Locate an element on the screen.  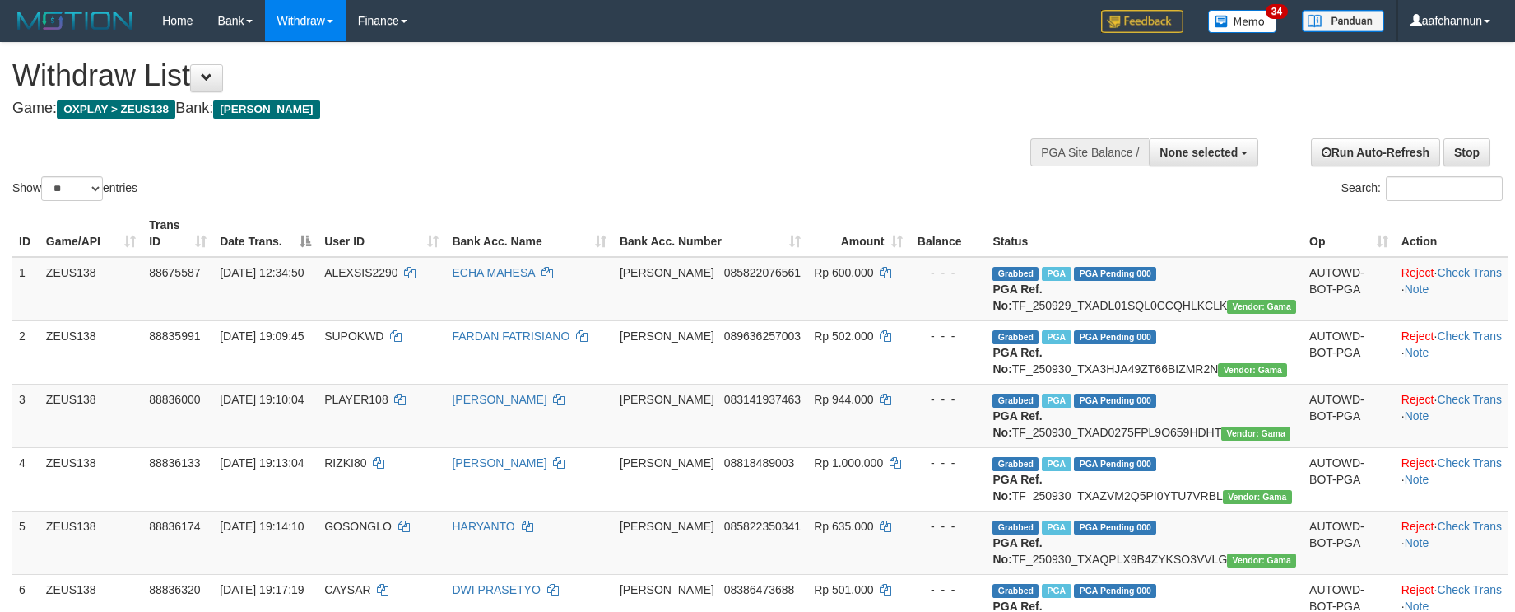
td: 3 is located at coordinates (26, 415).